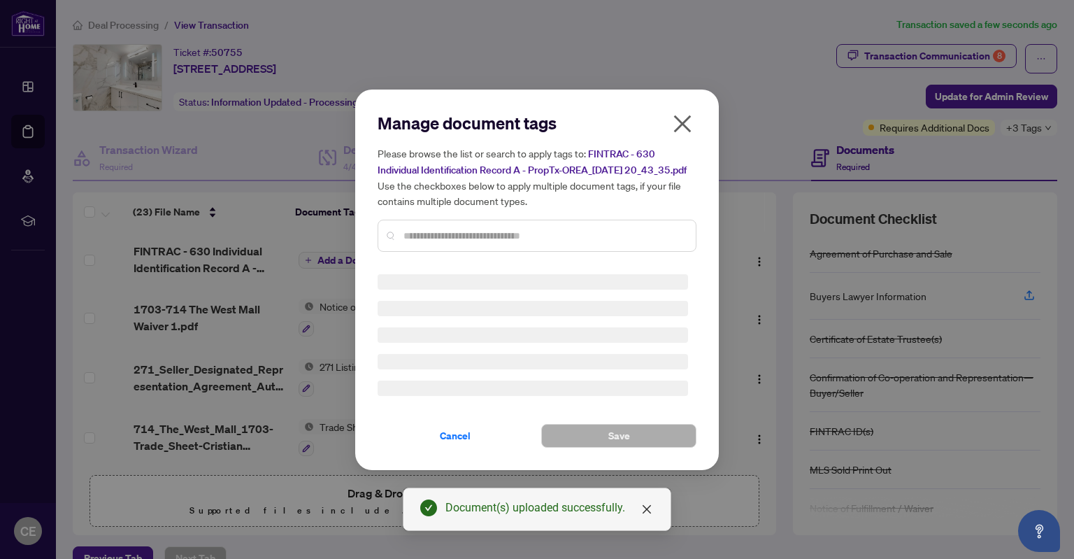 The width and height of the screenshot is (1074, 559). Describe the element at coordinates (537, 123) in the screenshot. I see `h2: Manage document tags` at that location.